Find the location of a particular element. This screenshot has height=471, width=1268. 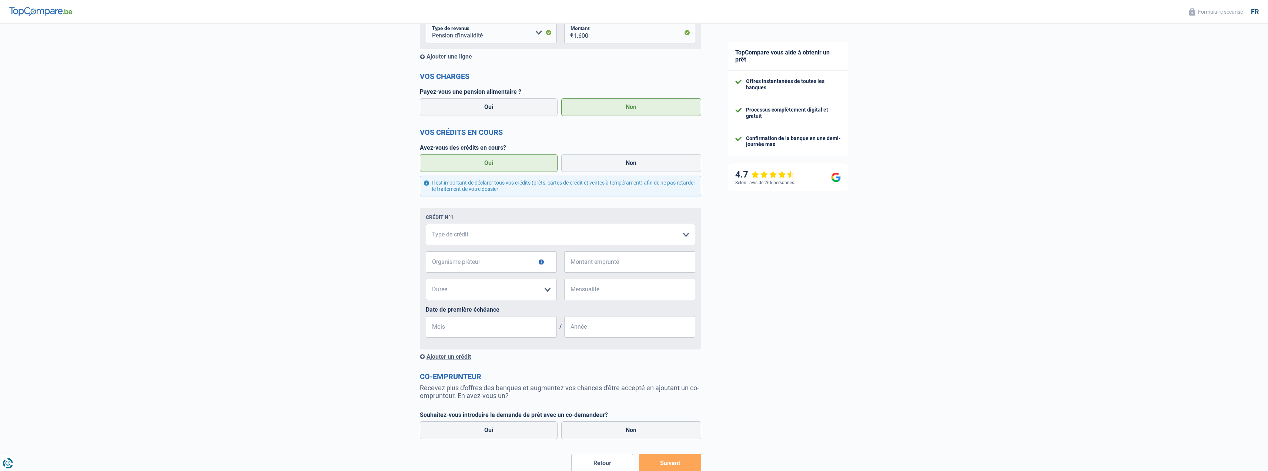

input: MM is located at coordinates (491, 327).